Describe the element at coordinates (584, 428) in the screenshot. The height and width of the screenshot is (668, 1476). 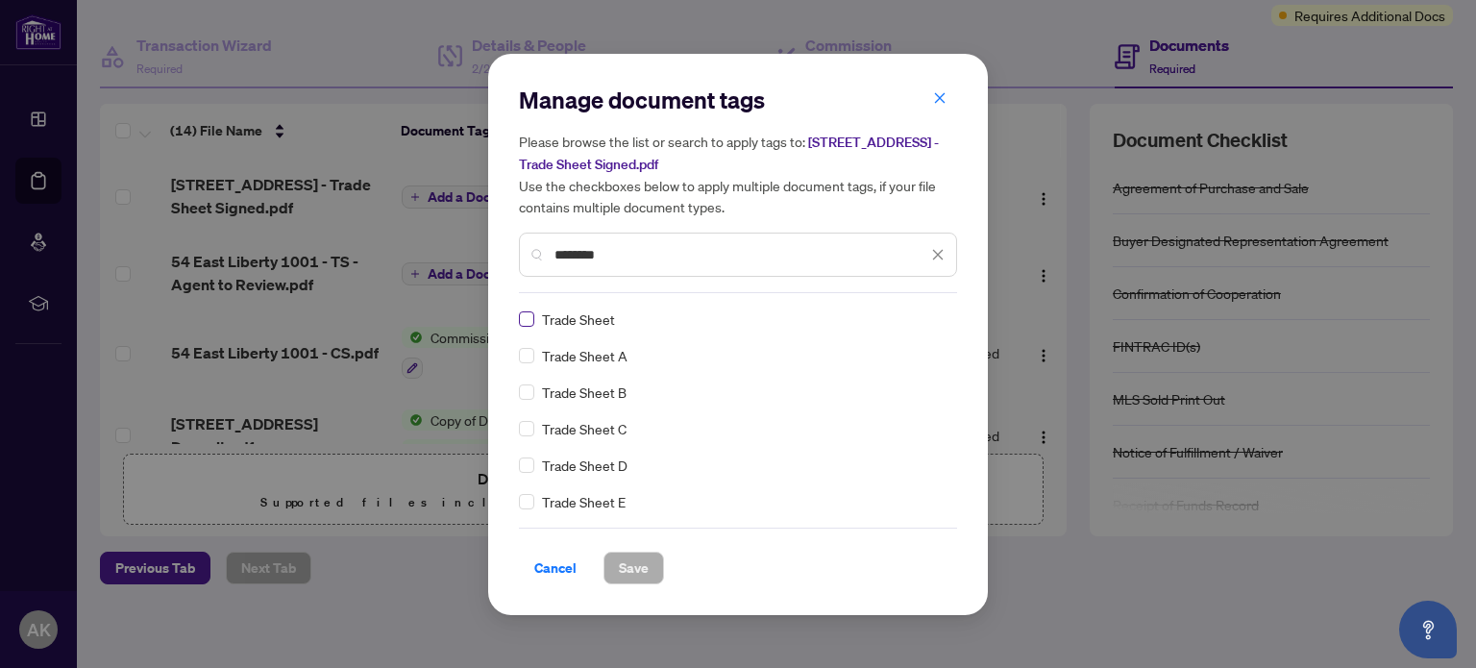
I see `span: Trade Sheet C` at that location.